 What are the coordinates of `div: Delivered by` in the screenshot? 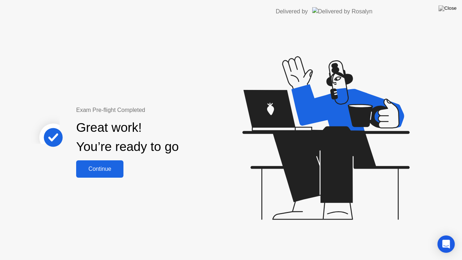 It's located at (291, 12).